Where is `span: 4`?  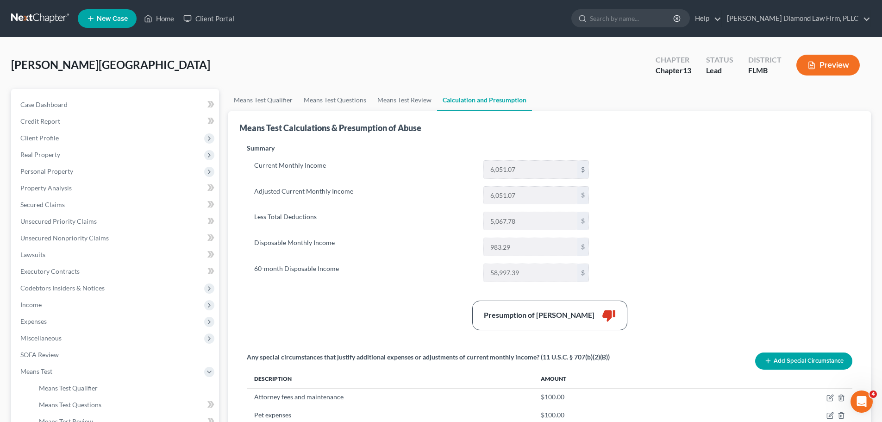
span: 4 is located at coordinates (873, 394).